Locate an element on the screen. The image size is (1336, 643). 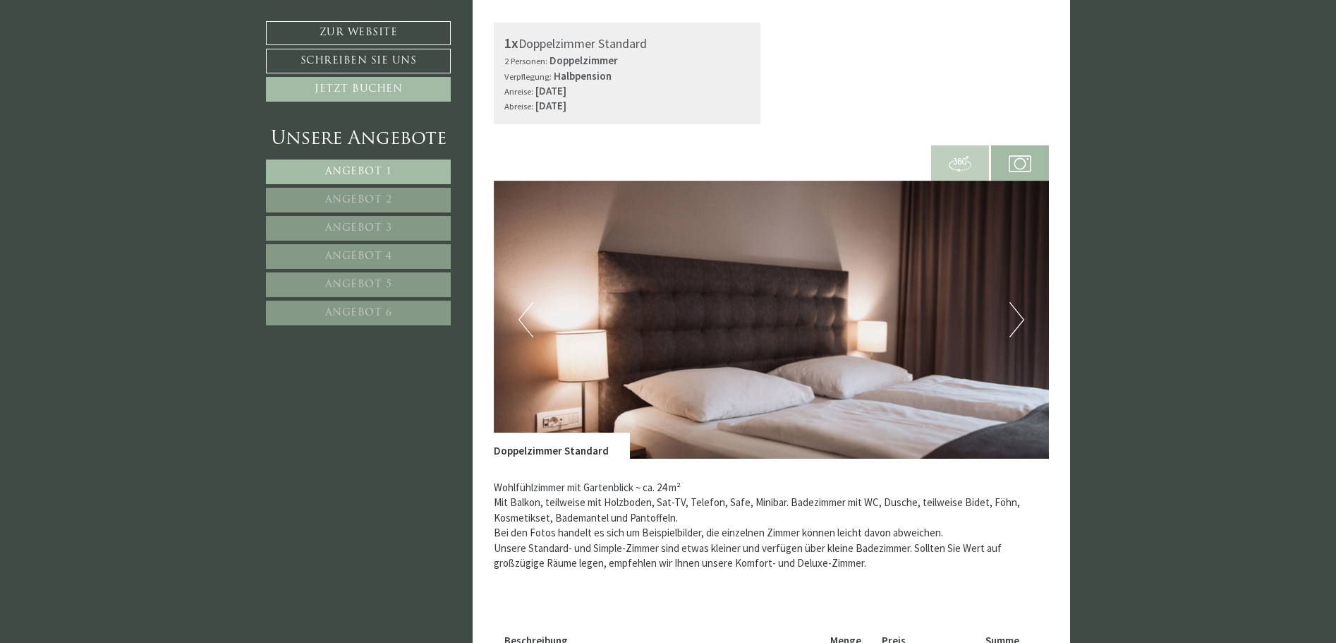
p: Wohlfühlzimmer mit Gartenblick ~ ca. 24 m² Mit Balkon, teilweise mit Holzboden, Sat-TV, Telefon, ... is located at coordinates (772, 525).